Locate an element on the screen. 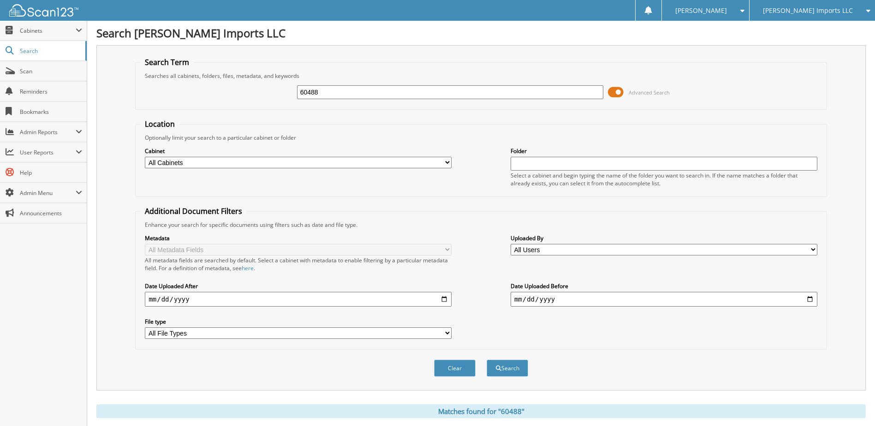 The height and width of the screenshot is (426, 875). span: Search is located at coordinates (50, 51).